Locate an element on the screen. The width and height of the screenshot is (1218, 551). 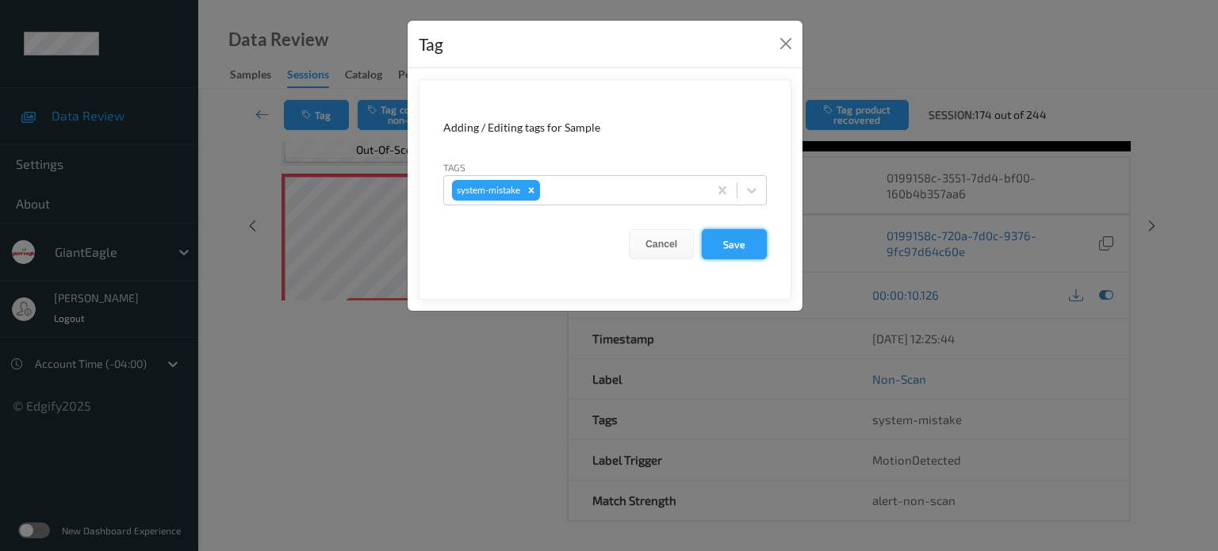
div: system-mistake is located at coordinates (487, 190).